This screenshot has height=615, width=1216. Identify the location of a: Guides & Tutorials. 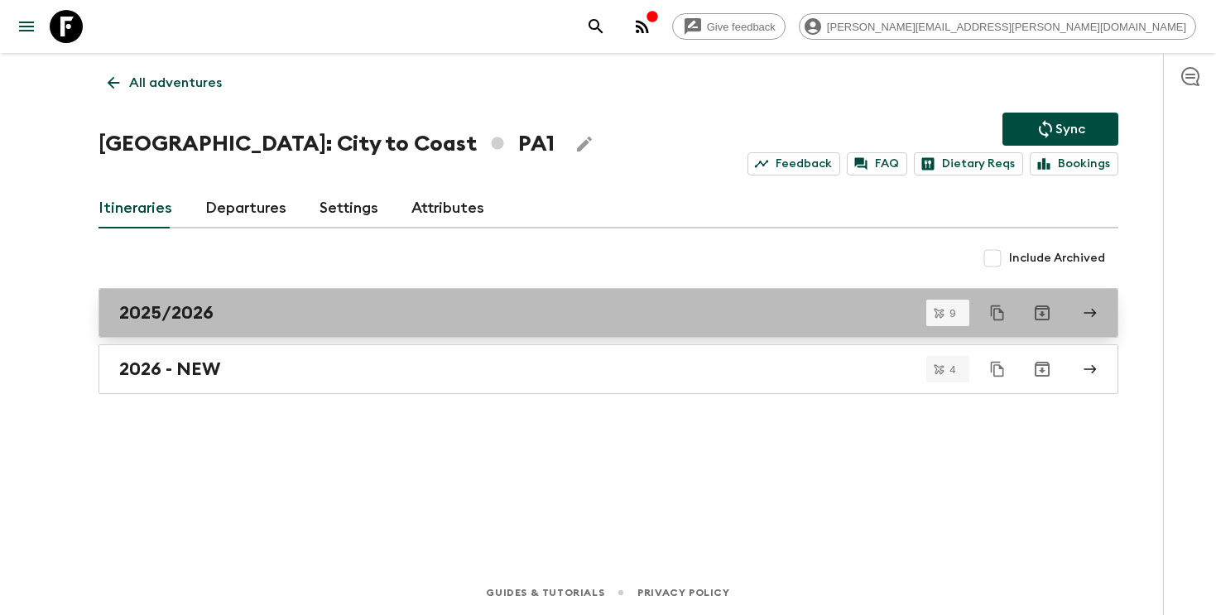
(545, 593).